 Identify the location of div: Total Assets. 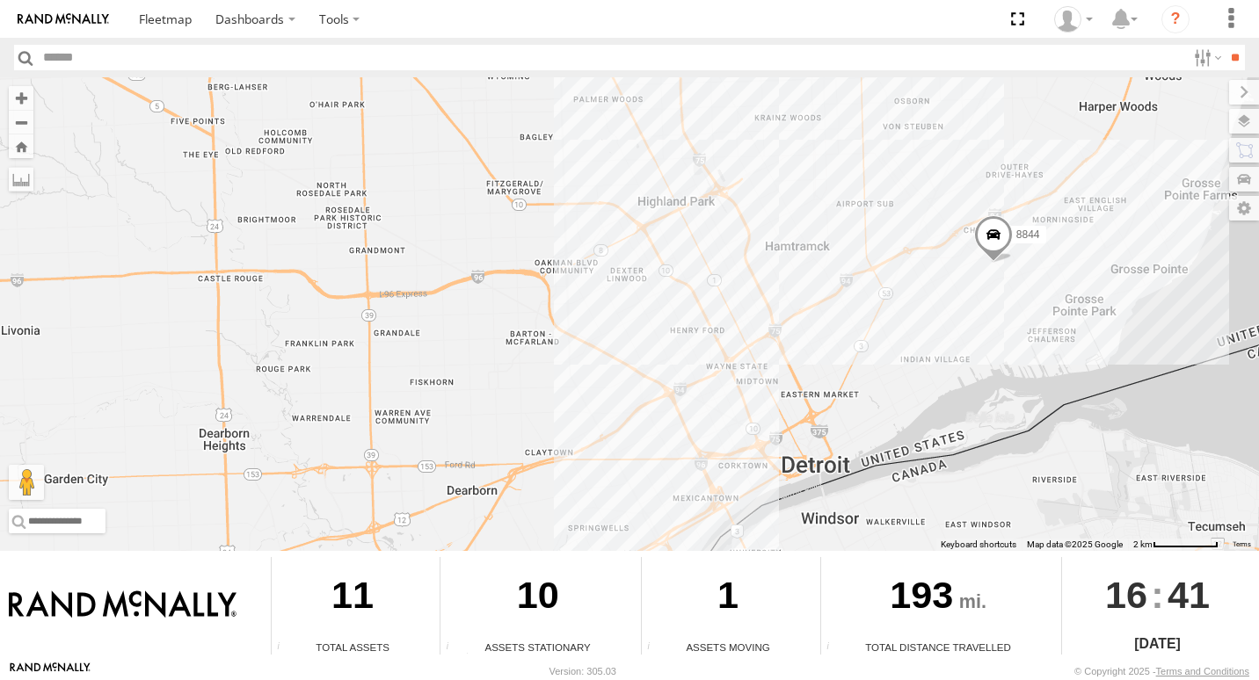
(353, 647).